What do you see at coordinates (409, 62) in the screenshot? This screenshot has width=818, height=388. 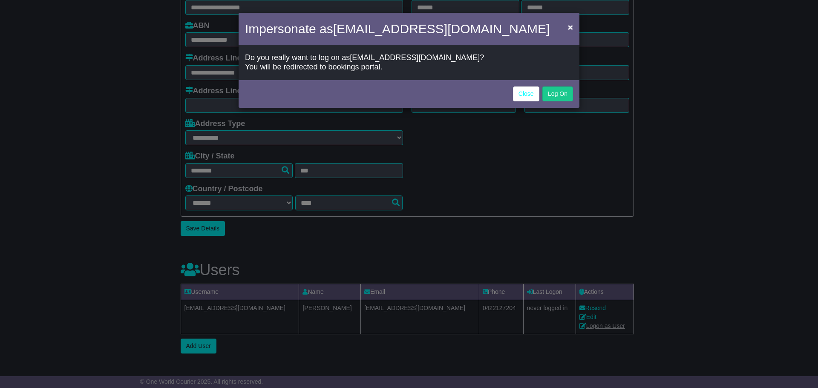 I see `div: Do you really want to log on as ? You will be redirected to bookings portal.` at bounding box center [409, 62].